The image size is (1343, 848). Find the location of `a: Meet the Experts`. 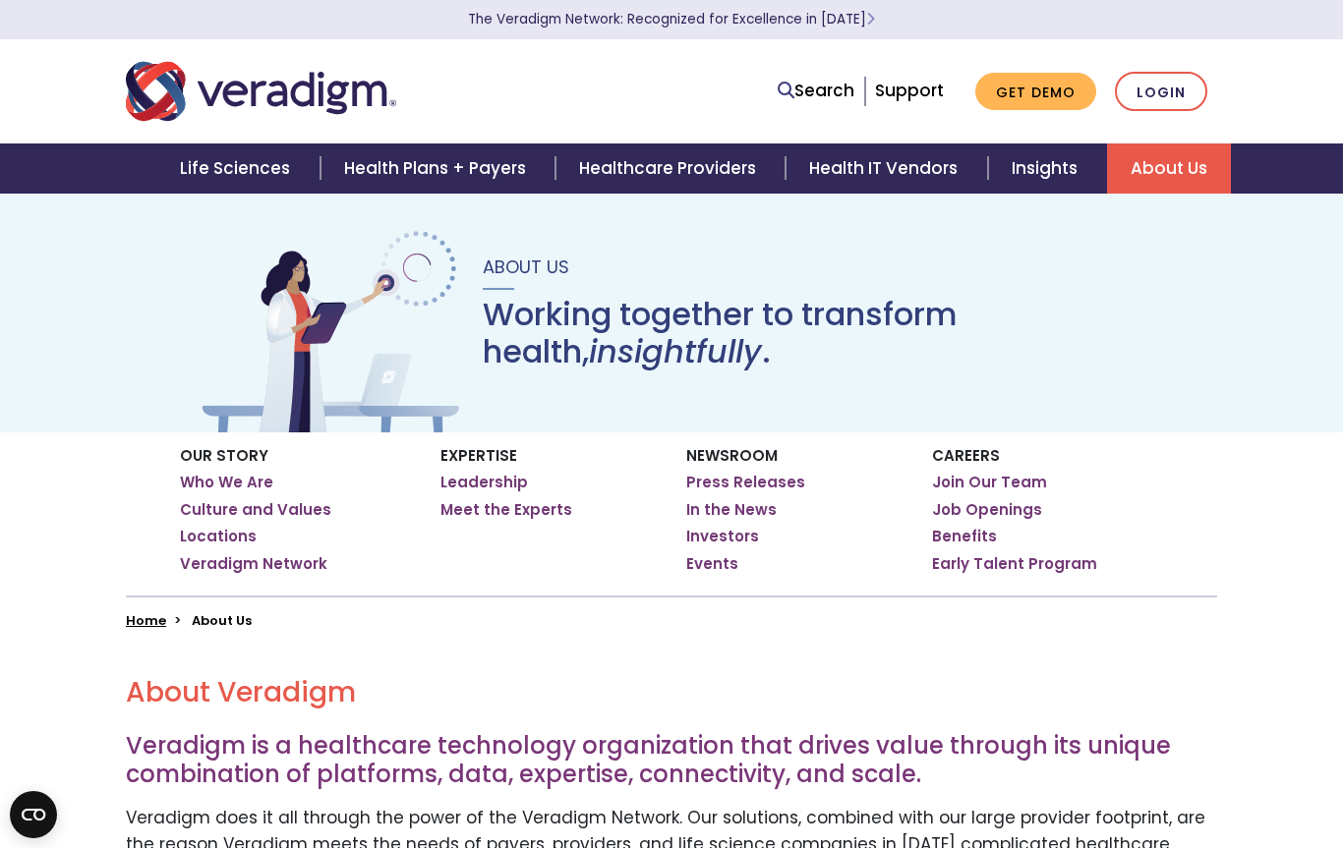

a: Meet the Experts is located at coordinates (506, 510).